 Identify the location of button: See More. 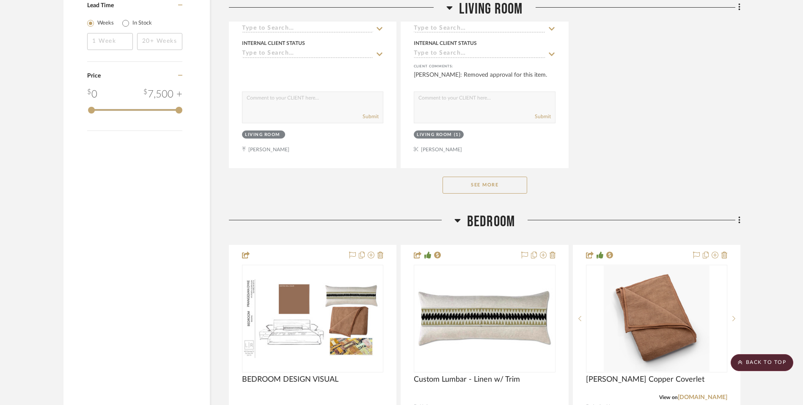
(485, 185).